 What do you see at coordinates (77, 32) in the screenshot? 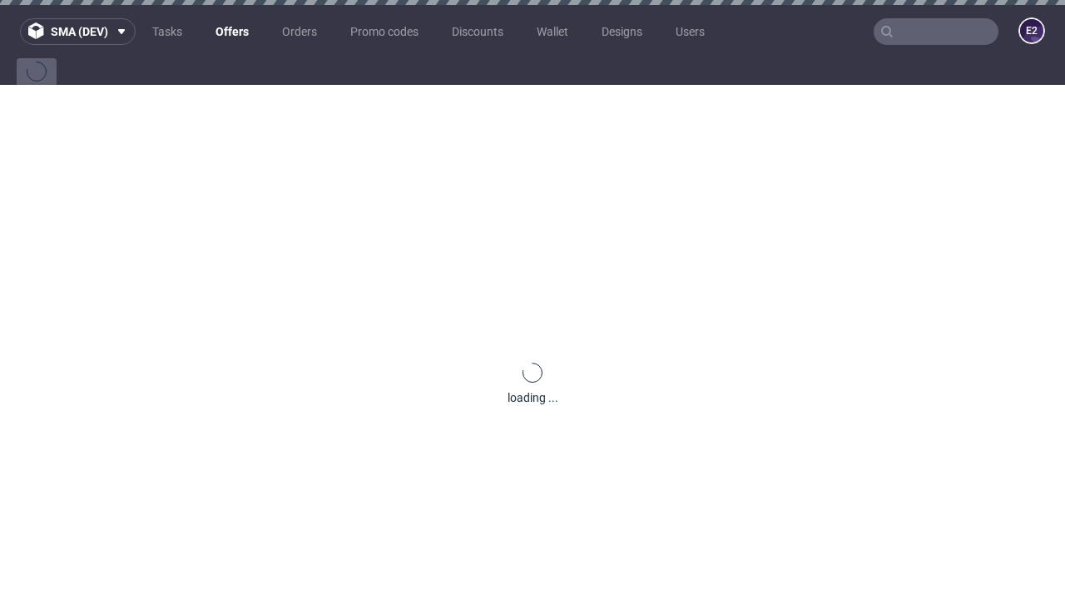
I see `button: sma (dev)` at bounding box center [77, 32].